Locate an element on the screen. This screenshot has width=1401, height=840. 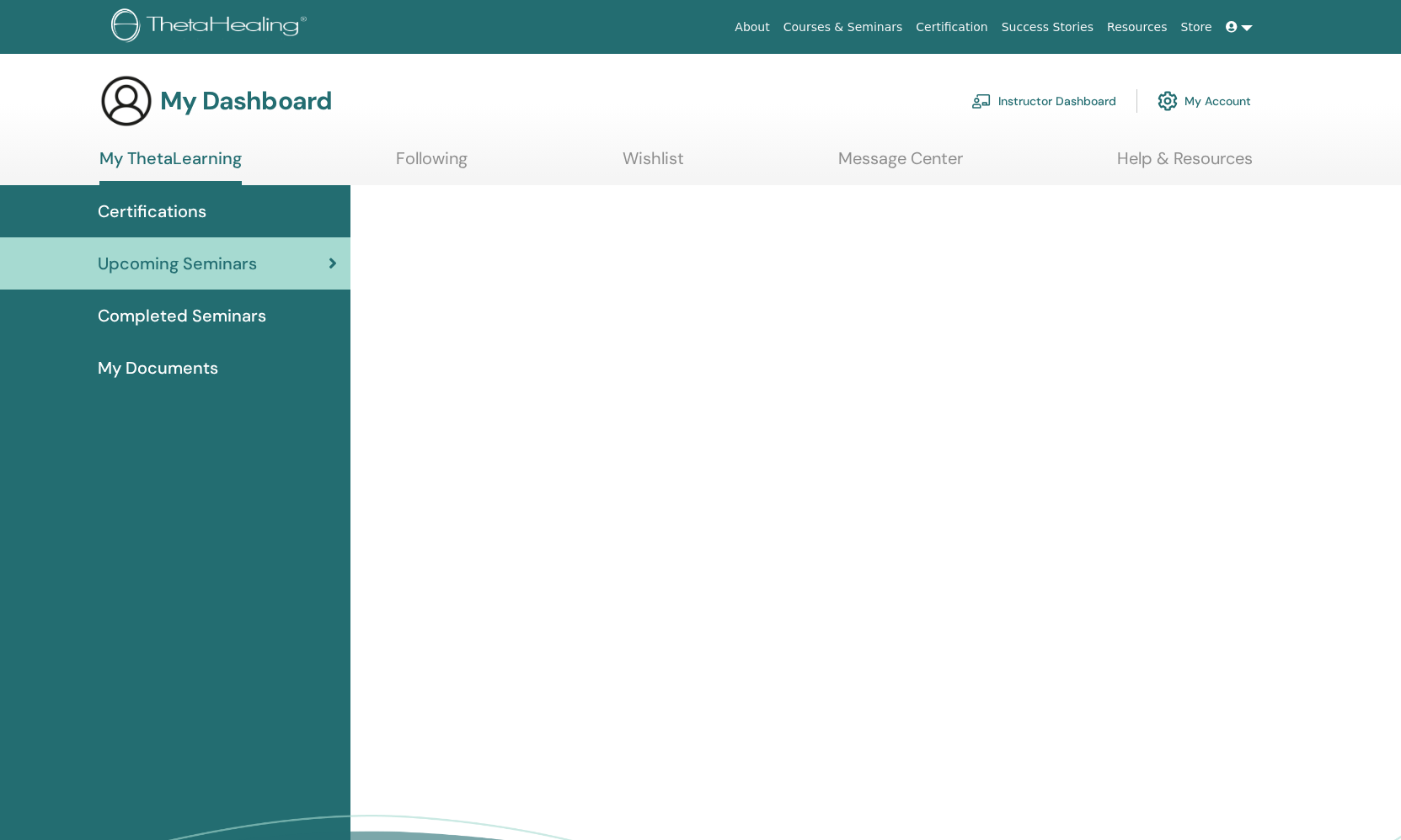
img: cog.svg is located at coordinates (1167, 101).